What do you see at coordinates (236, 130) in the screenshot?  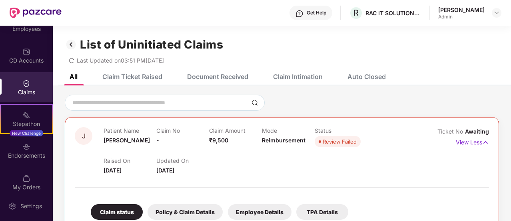 I see `p: Claim Amount` at bounding box center [236, 130].